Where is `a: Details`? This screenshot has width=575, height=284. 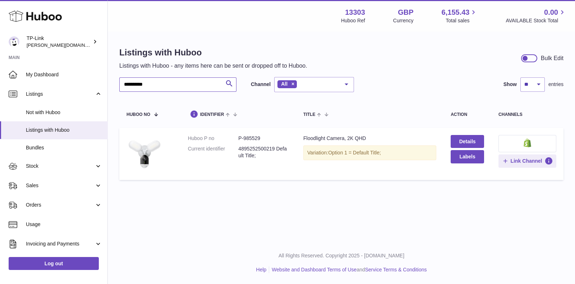 a: Details is located at coordinates (467, 141).